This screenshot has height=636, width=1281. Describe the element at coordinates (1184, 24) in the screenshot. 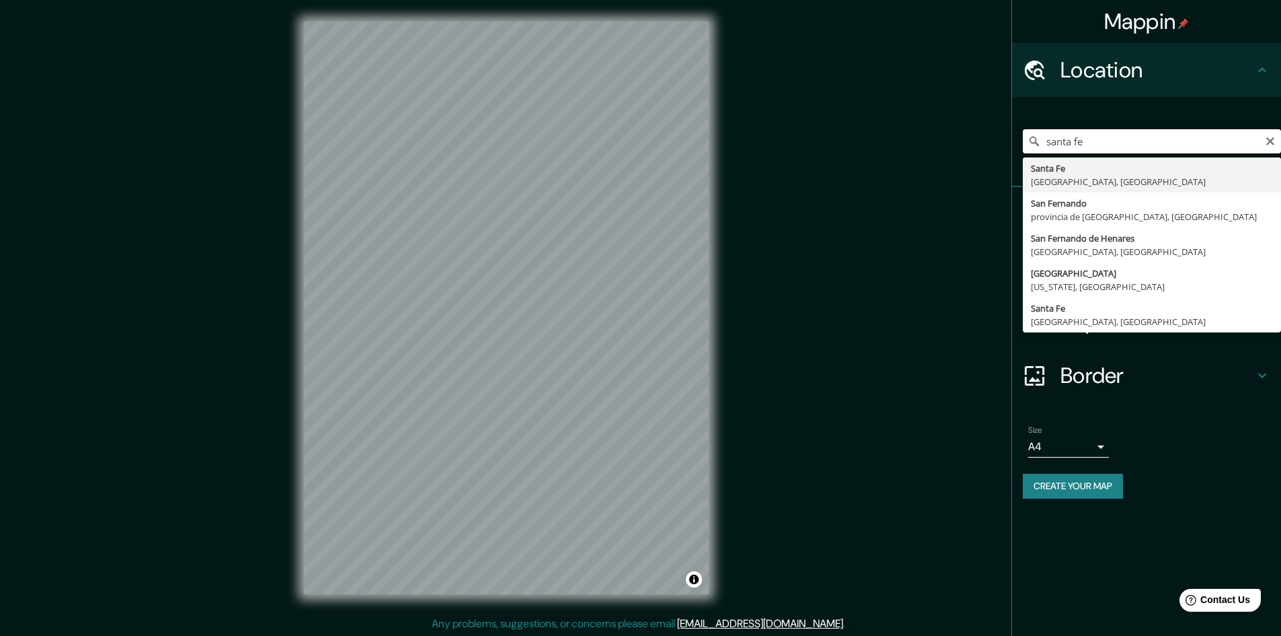

I see `img: pin-icon.png` at that location.